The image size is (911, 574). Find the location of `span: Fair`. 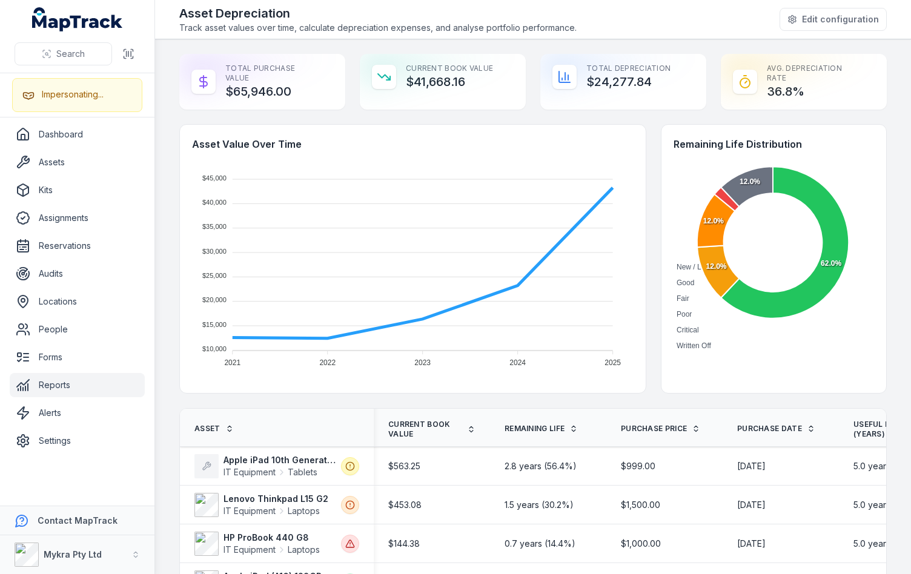

span: Fair is located at coordinates (683, 299).